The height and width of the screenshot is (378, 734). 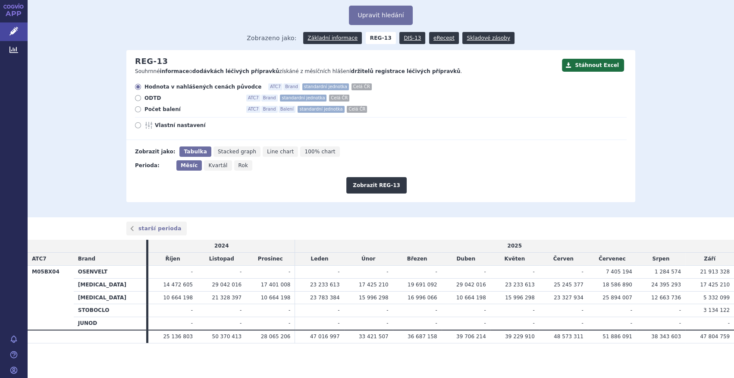 What do you see at coordinates (272, 38) in the screenshot?
I see `span: Zobrazeno jako:` at bounding box center [272, 38].